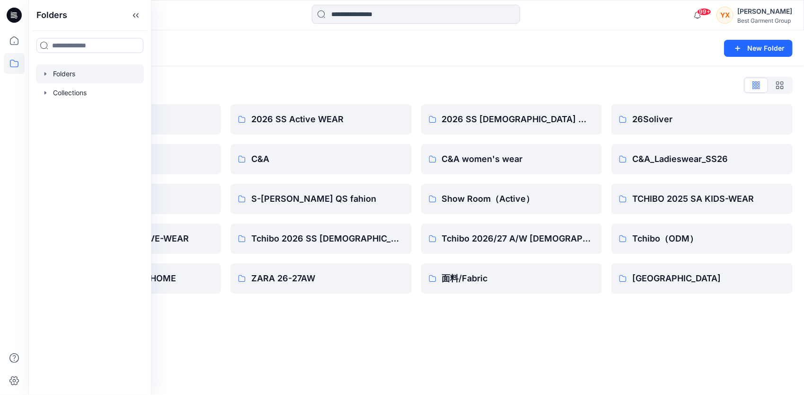 This screenshot has width=804, height=395. Describe the element at coordinates (758, 48) in the screenshot. I see `button: New Folder` at that location.